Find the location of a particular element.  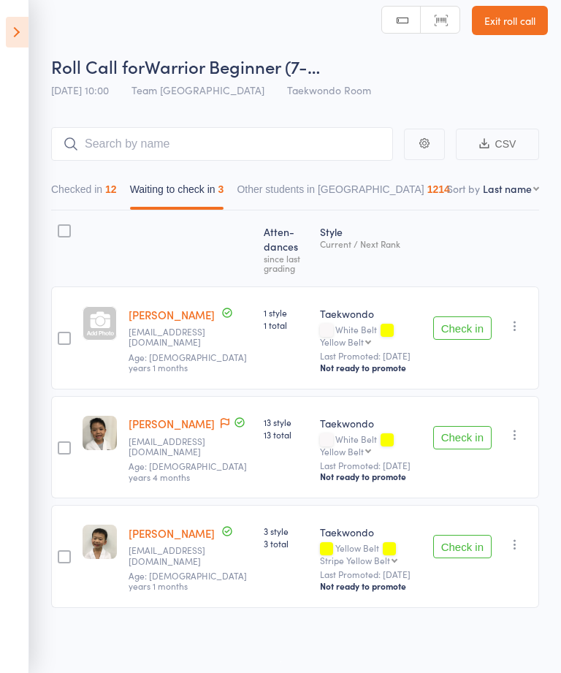

span: Taekwondo Room is located at coordinates (329, 90).